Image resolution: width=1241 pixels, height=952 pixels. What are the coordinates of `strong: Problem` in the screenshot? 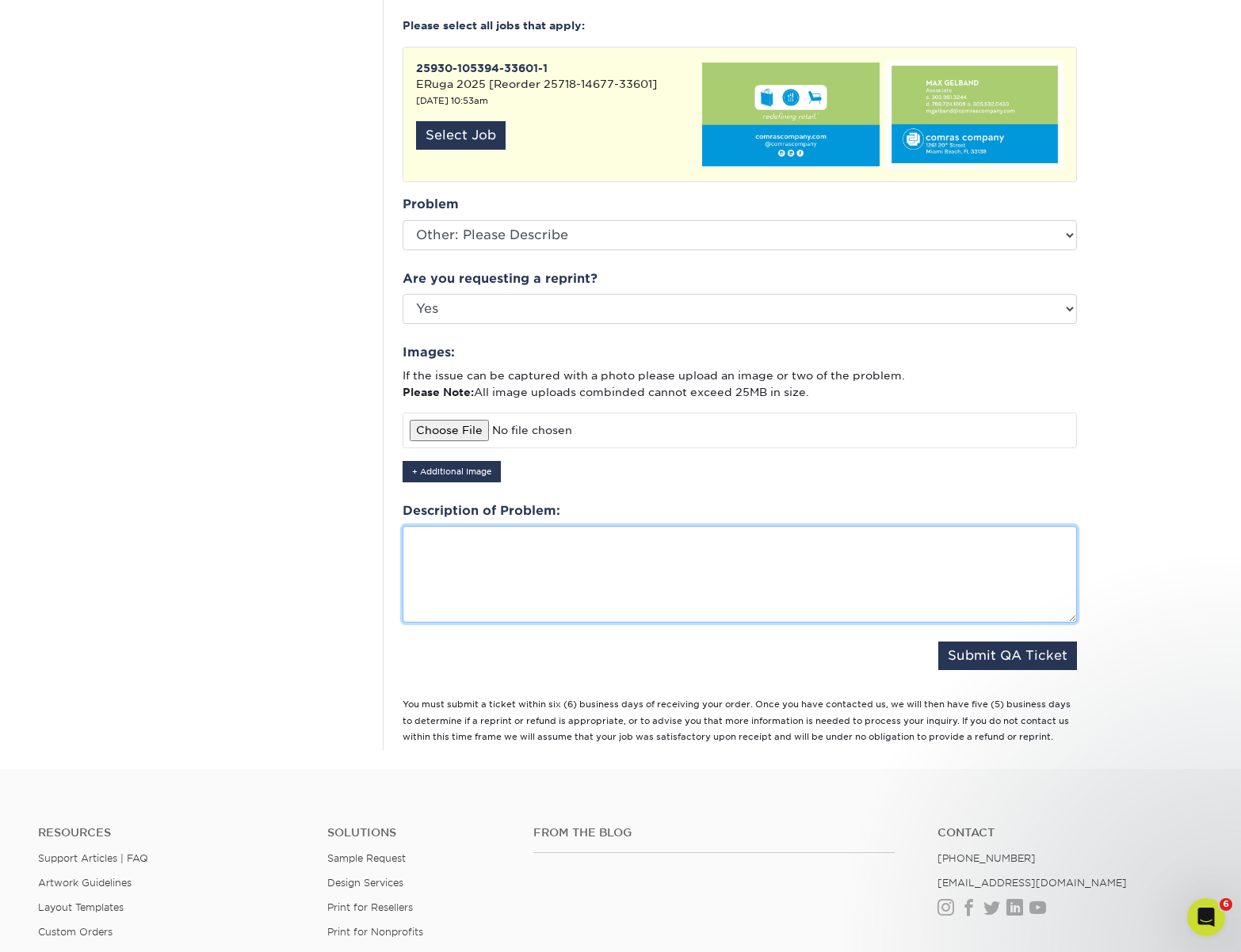 It's located at (431, 204).